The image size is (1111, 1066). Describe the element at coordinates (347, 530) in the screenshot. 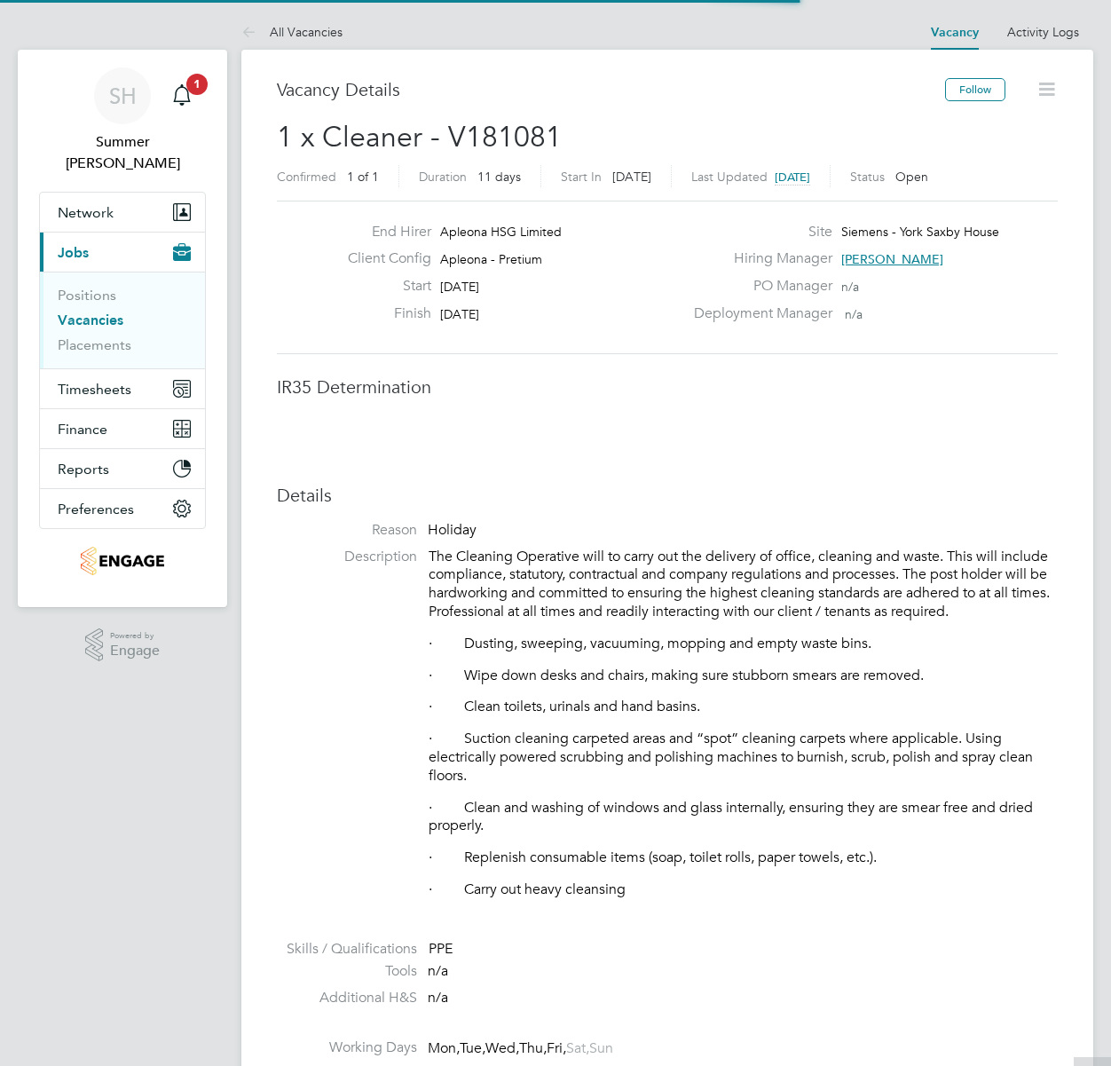

I see `label: Reason` at that location.